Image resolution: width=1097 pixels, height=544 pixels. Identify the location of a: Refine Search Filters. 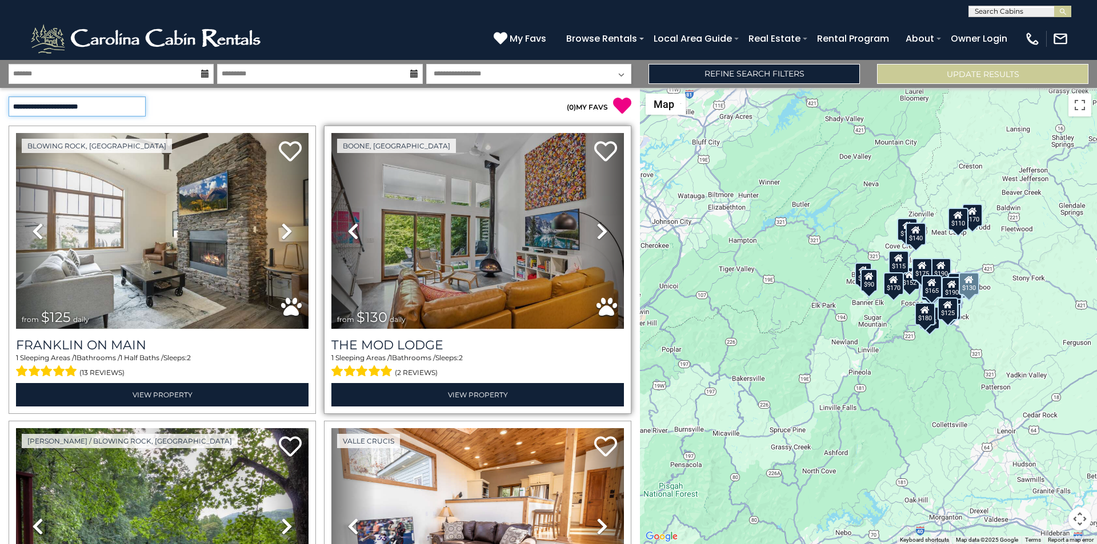
(754, 74).